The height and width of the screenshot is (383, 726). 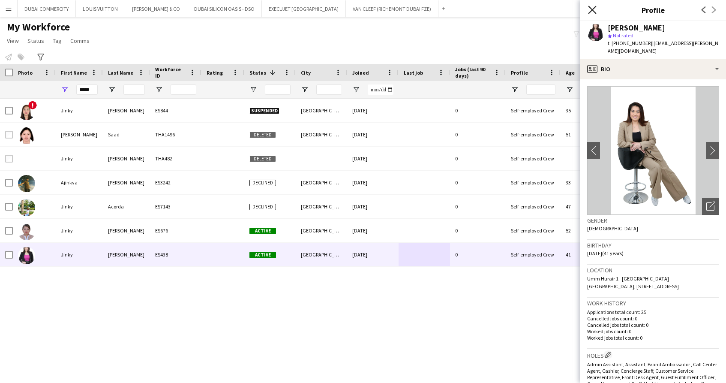 I want to click on span: Jobs (last 90 days), so click(x=473, y=72).